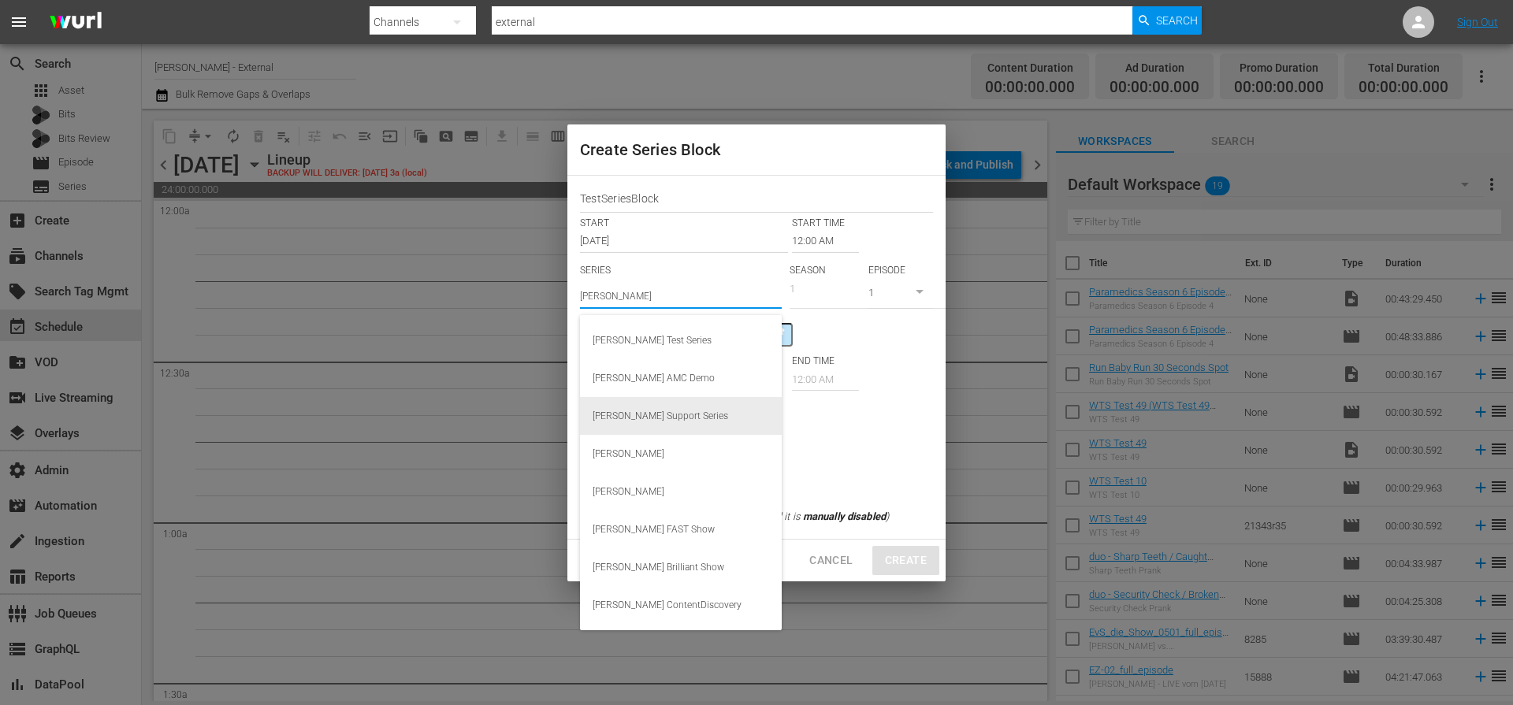  I want to click on span: menu, so click(19, 22).